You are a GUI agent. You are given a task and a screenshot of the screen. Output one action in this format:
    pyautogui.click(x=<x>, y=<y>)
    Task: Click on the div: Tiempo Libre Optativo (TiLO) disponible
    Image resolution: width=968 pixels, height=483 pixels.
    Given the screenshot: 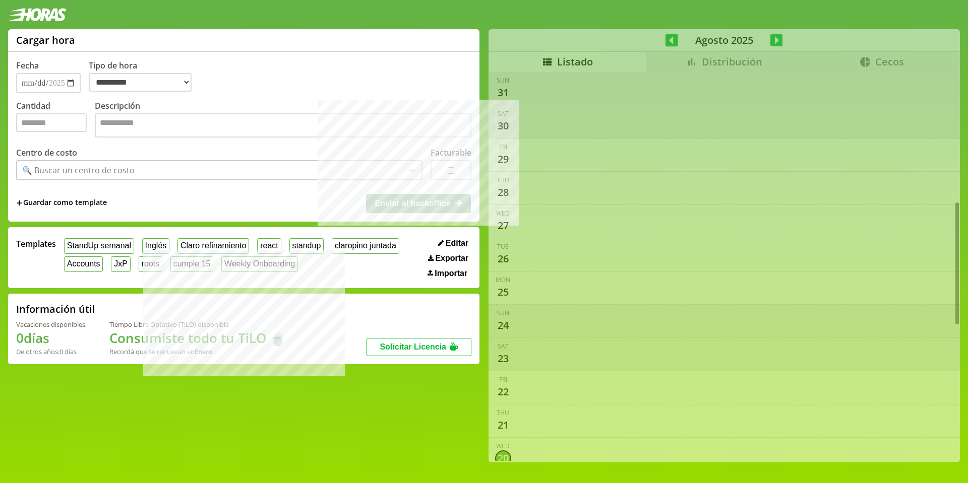 What is the action you would take?
    pyautogui.click(x=198, y=325)
    